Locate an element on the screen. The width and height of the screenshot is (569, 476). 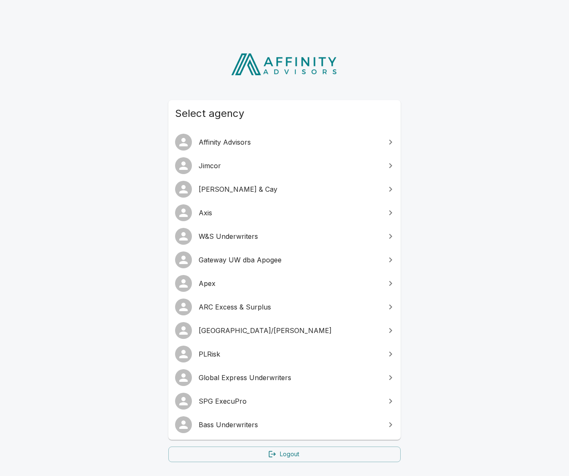
a: Jimcor is located at coordinates (284, 166).